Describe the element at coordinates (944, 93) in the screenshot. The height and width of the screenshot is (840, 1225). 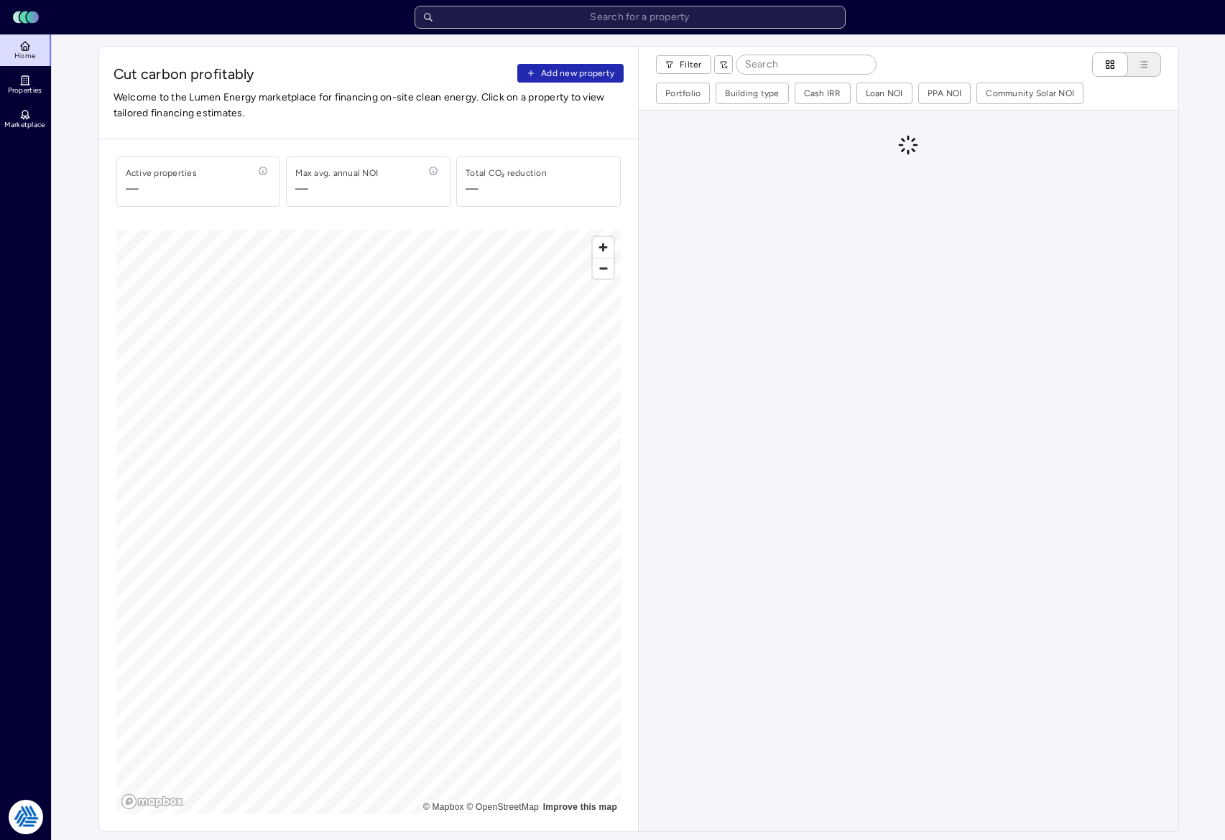
I see `button: PPA NOI` at that location.